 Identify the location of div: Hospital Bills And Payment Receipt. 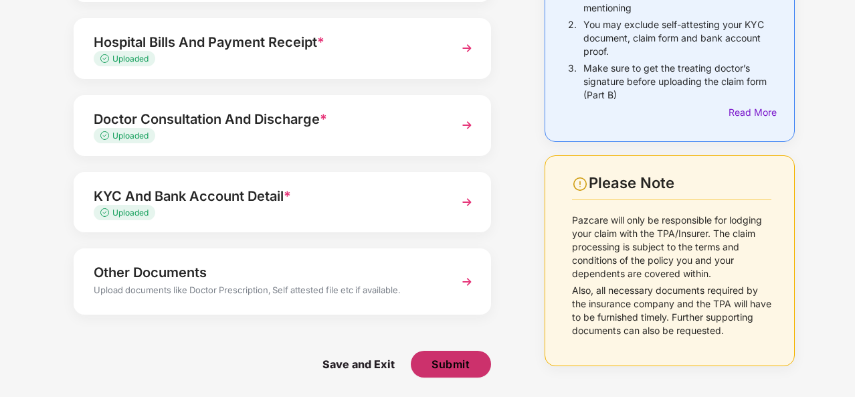
(266, 42).